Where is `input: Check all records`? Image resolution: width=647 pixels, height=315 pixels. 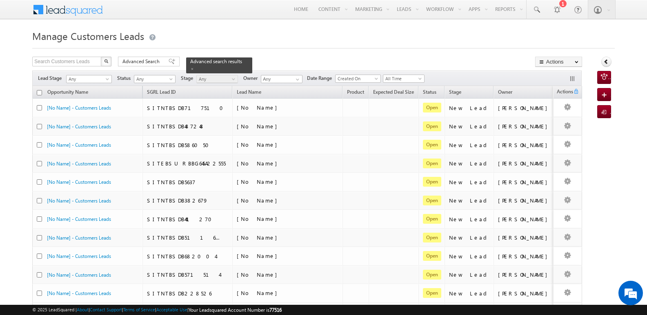
input: Check all records is located at coordinates (39, 93).